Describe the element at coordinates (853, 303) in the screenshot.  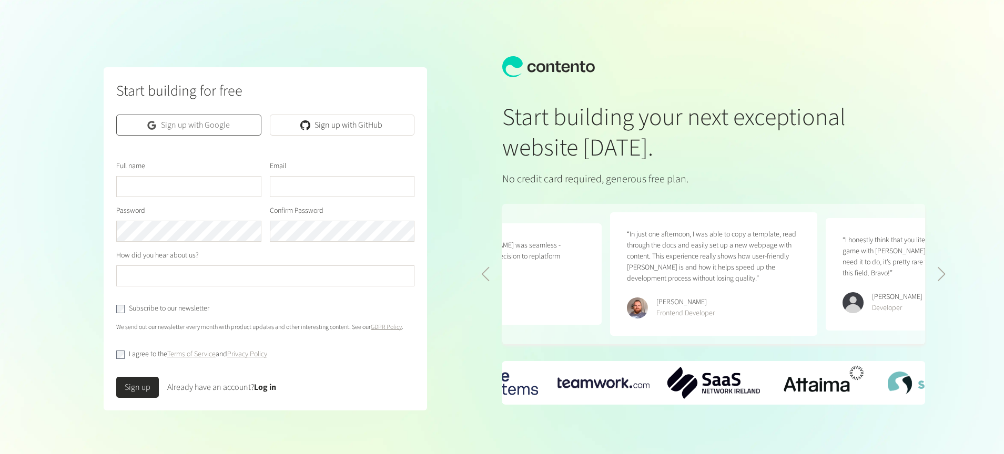
I see `img: Kevin Abatan` at that location.